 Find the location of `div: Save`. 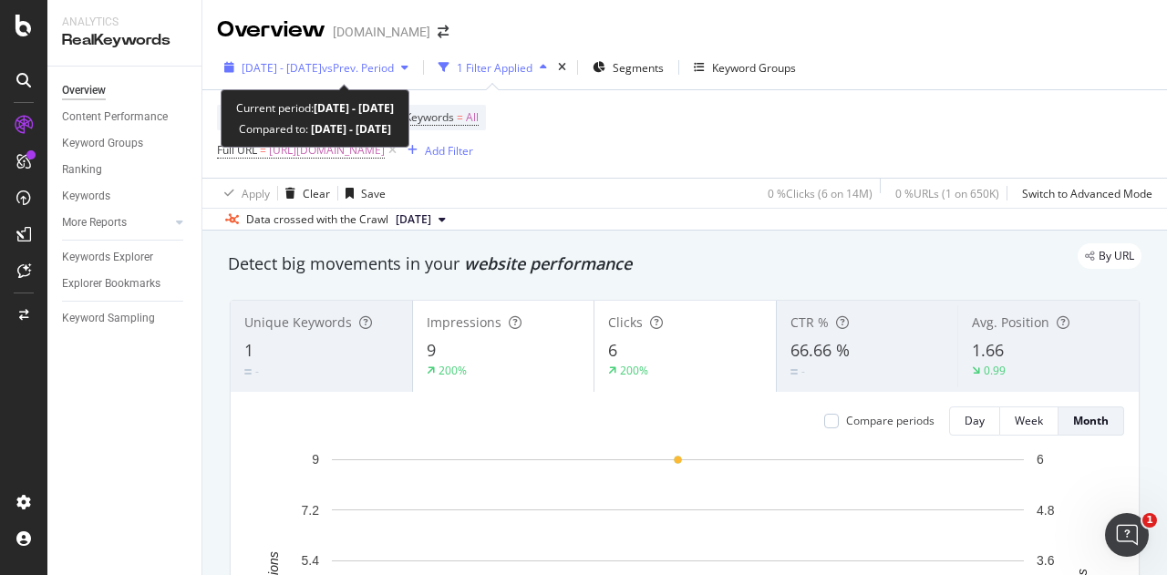

div: Save is located at coordinates (373, 193).